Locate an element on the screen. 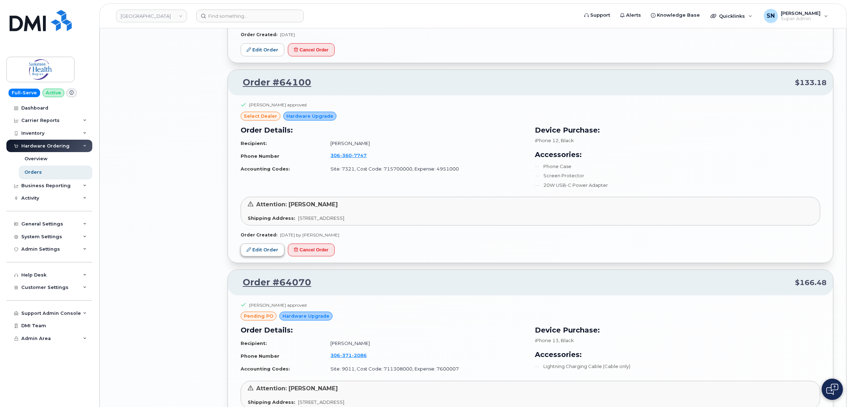 The width and height of the screenshot is (850, 407). span: pending PO is located at coordinates (258, 316).